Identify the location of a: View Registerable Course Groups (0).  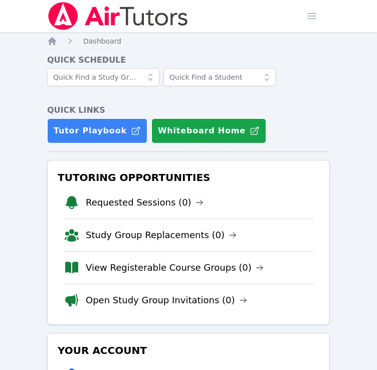
(174, 267).